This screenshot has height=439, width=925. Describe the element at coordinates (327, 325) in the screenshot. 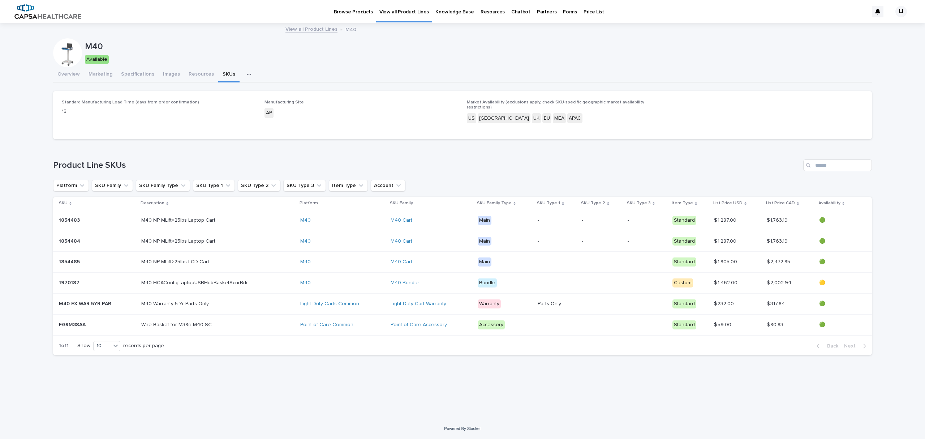

I see `a: Point of Care Common` at that location.